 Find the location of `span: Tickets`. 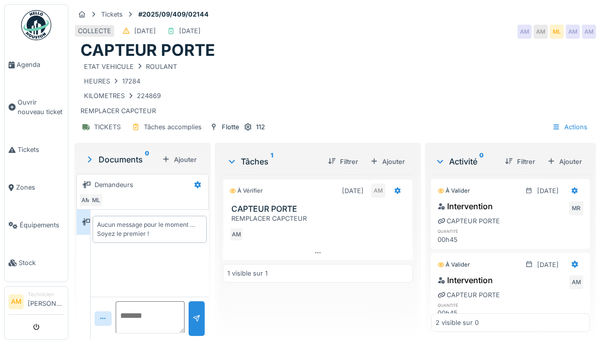

span: Tickets is located at coordinates (41, 149).